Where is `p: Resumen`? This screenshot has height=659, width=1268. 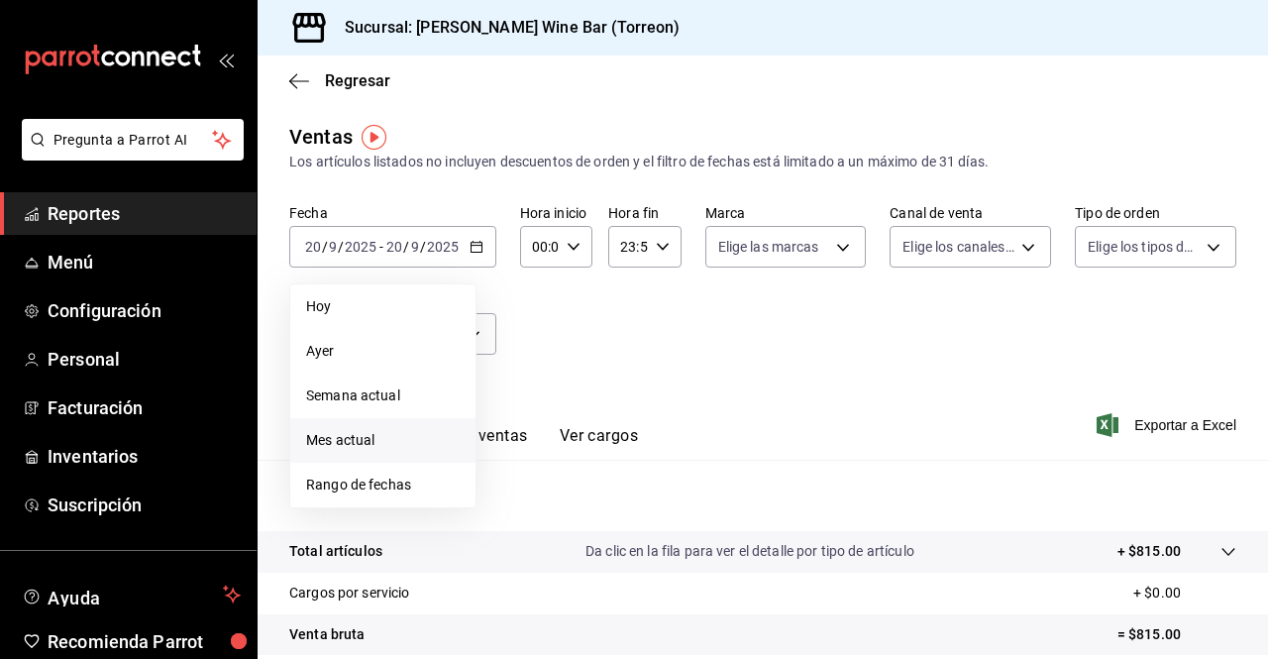 p: Resumen is located at coordinates (763, 495).